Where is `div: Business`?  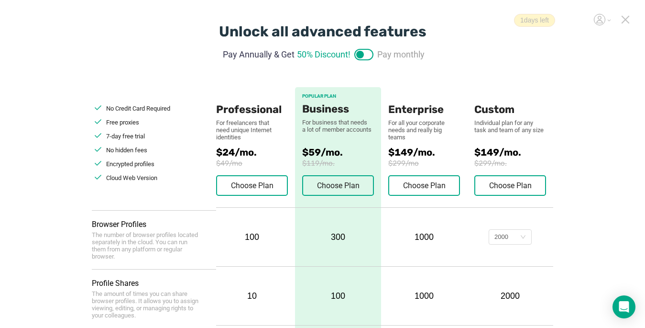
div: Business is located at coordinates (338, 109).